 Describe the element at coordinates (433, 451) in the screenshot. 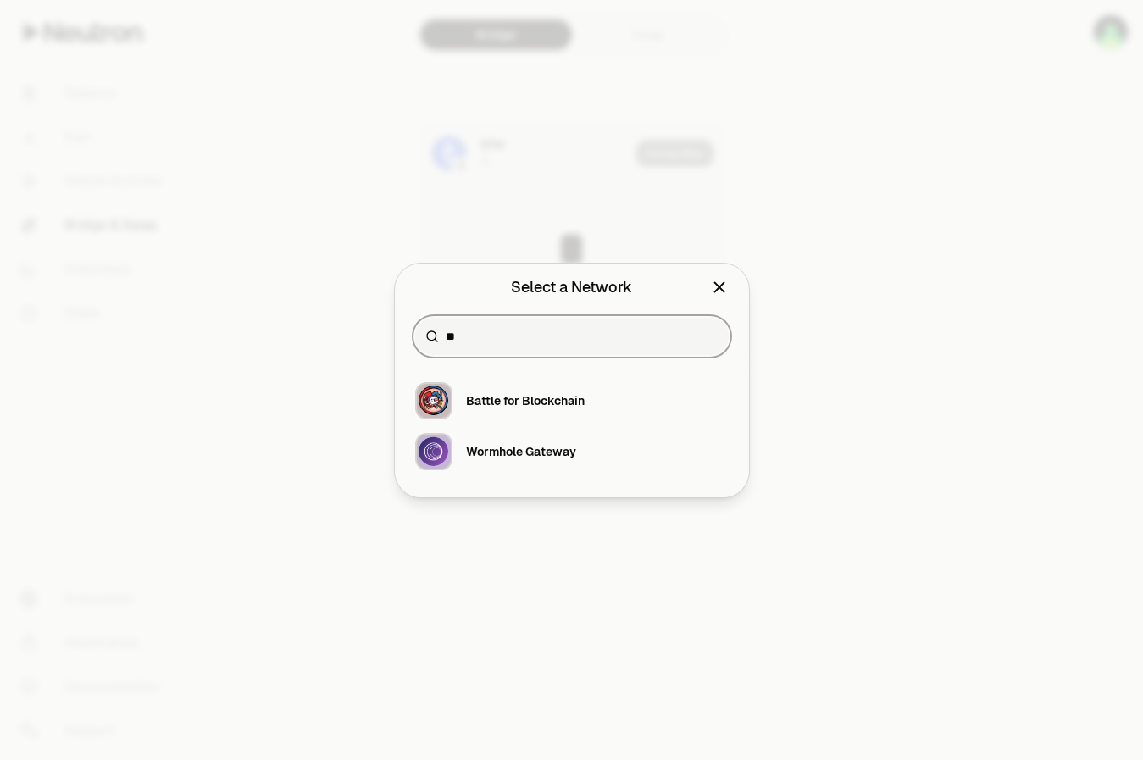

I see `img: Wormhole Gateway Logo` at that location.